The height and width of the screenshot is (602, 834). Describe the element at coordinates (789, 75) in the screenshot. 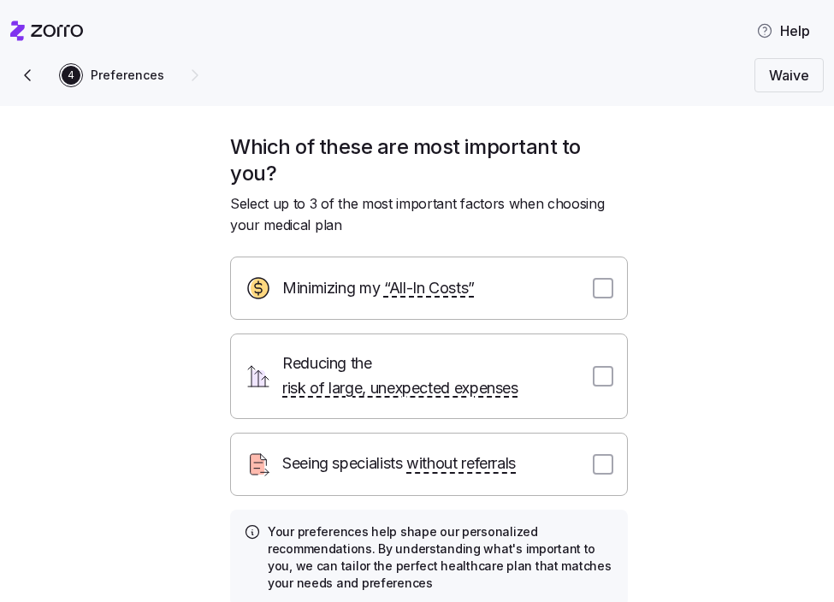

I see `button: Waive` at that location.